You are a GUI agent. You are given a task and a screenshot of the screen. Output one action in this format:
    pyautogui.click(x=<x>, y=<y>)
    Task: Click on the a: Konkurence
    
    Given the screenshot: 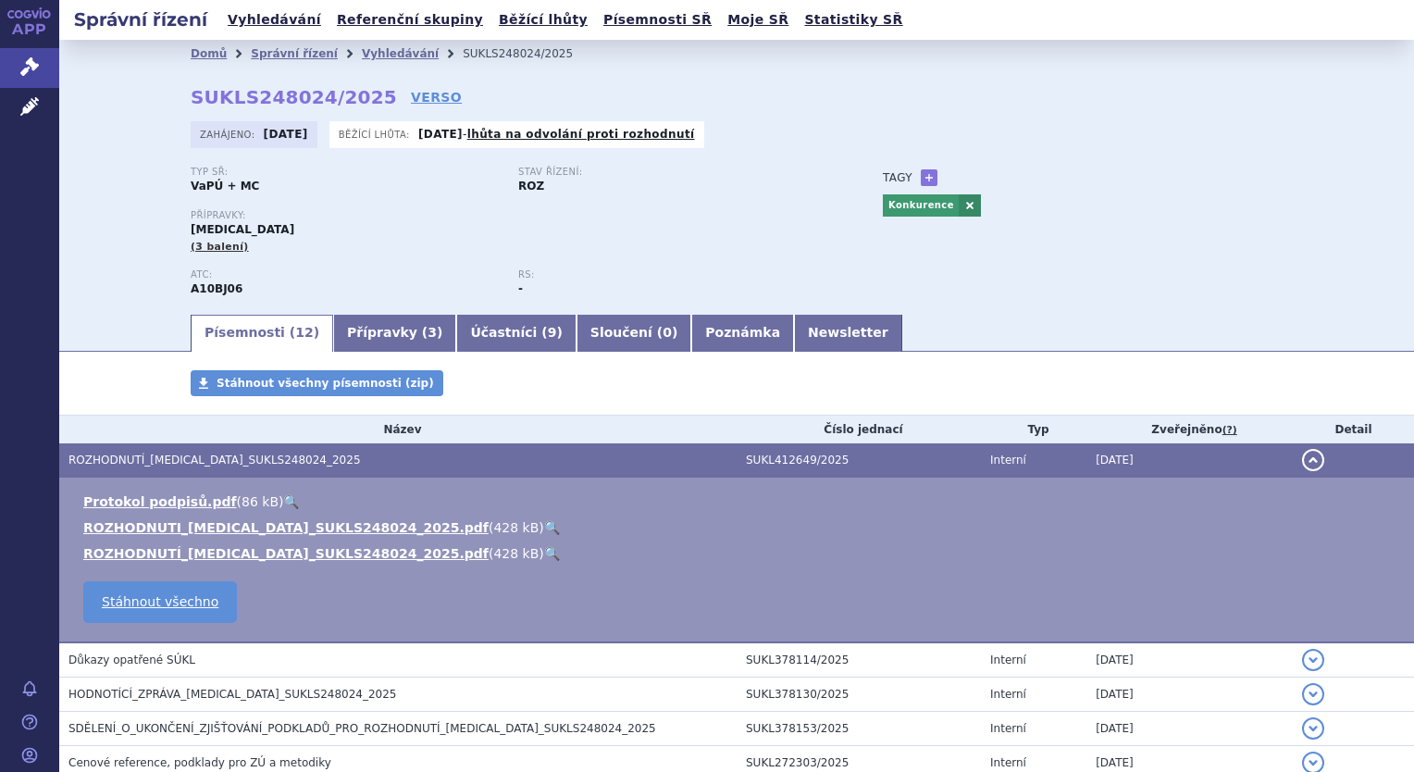 What is the action you would take?
    pyautogui.click(x=920, y=205)
    